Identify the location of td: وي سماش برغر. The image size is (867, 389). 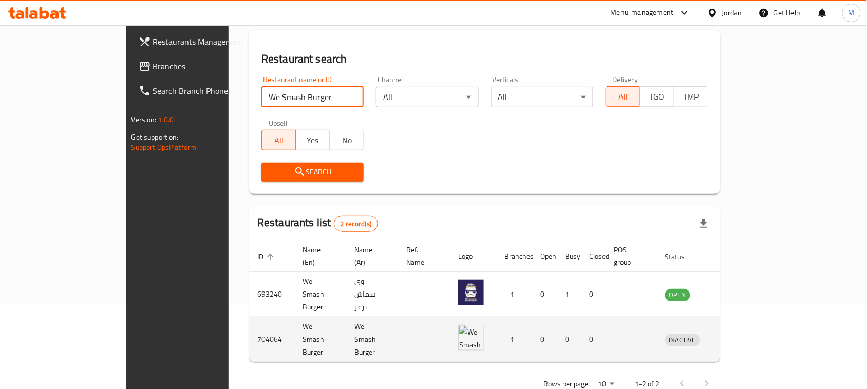
(372, 295).